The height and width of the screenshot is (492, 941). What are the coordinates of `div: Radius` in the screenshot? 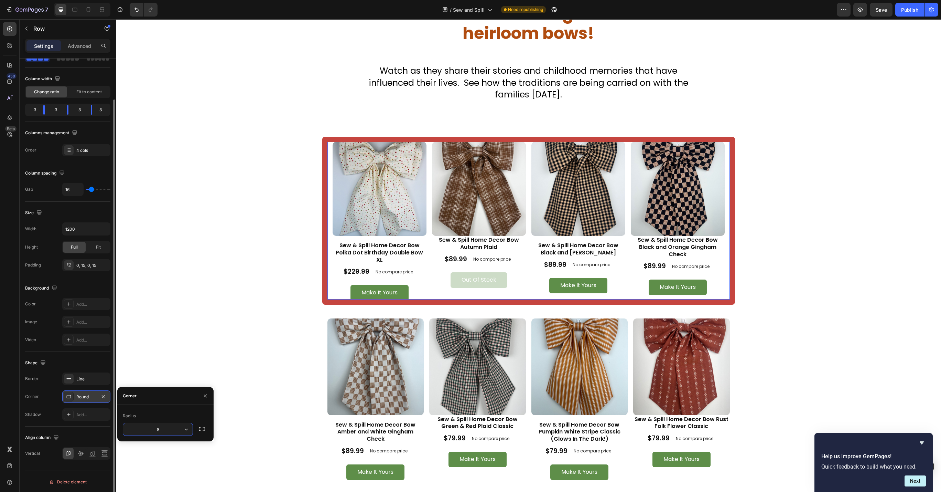 It's located at (129, 416).